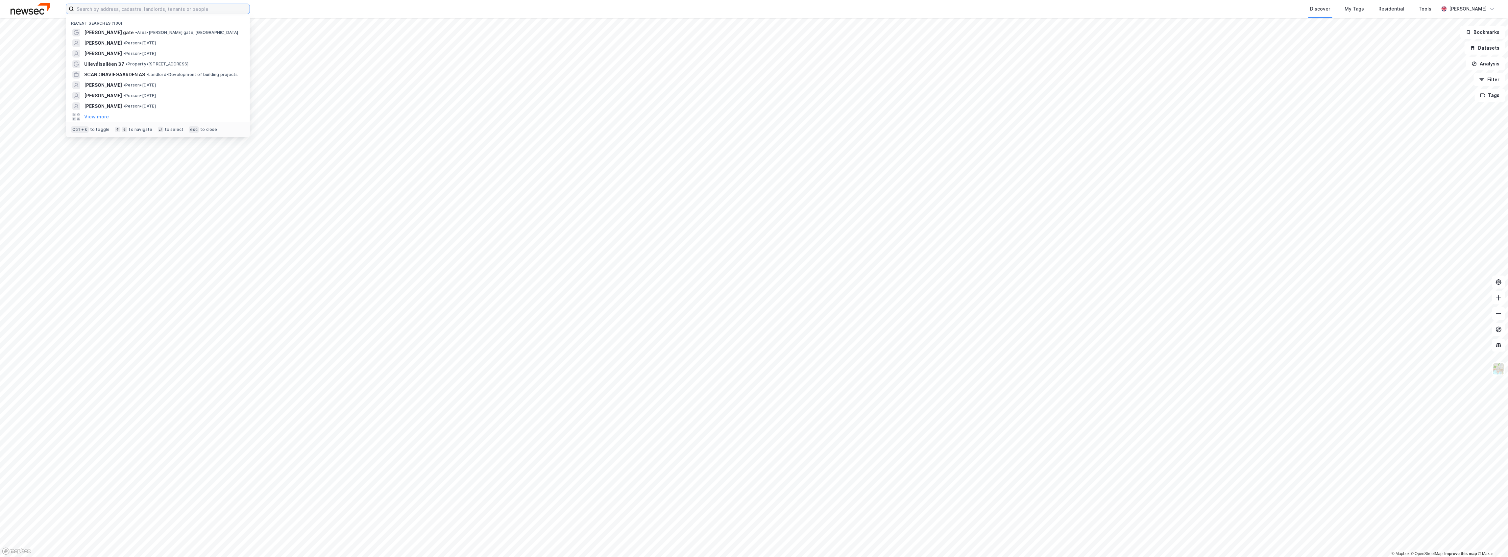  I want to click on div: to select, so click(174, 130).